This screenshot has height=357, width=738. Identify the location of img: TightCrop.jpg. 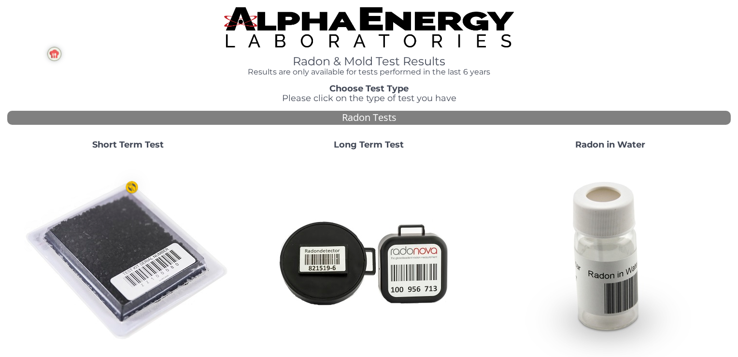
(369, 27).